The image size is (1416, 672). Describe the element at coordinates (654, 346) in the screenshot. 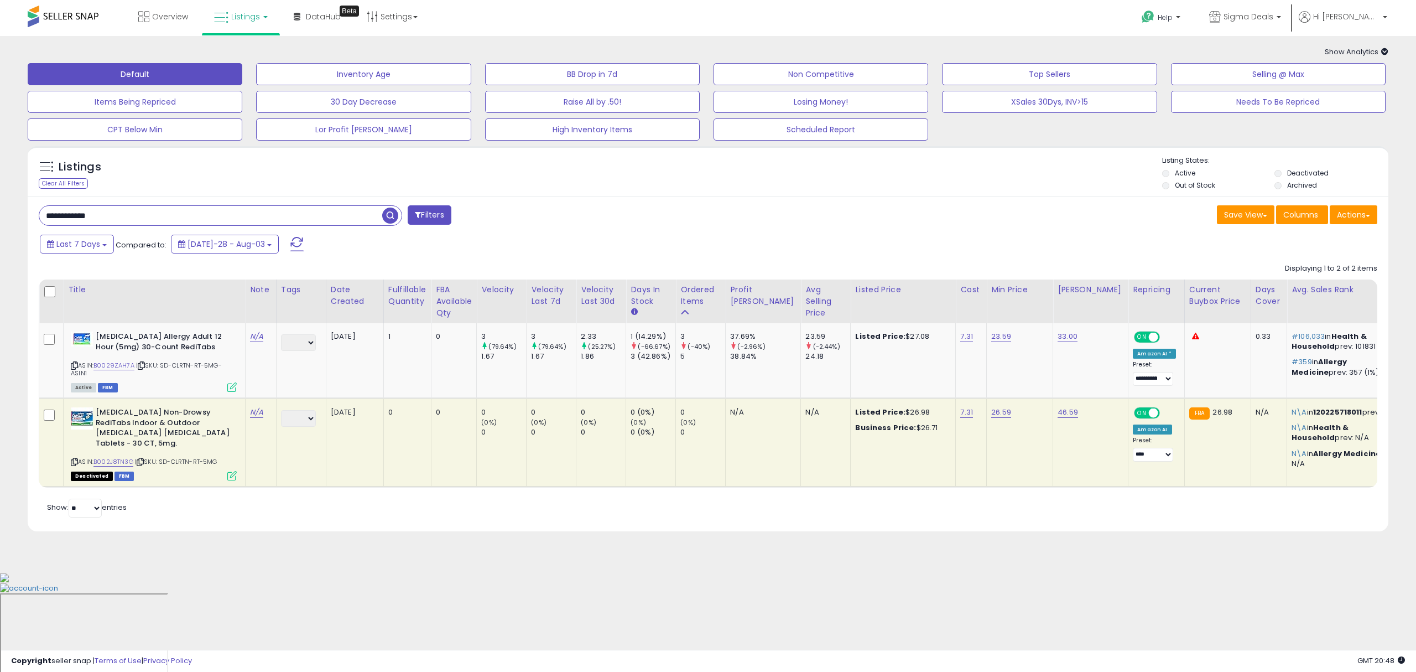

I see `small: (-66.67%)` at that location.